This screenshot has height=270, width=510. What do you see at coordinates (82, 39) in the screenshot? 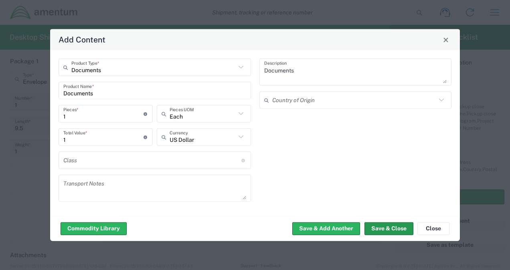
I see `h4: Add Content` at bounding box center [82, 39].